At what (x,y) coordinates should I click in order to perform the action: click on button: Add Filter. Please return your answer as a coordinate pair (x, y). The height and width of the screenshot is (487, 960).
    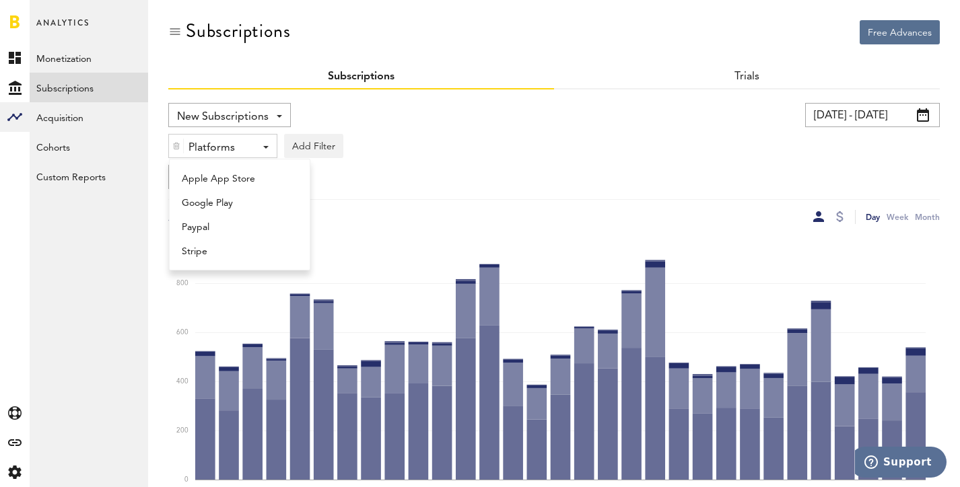
    Looking at the image, I should click on (314, 146).